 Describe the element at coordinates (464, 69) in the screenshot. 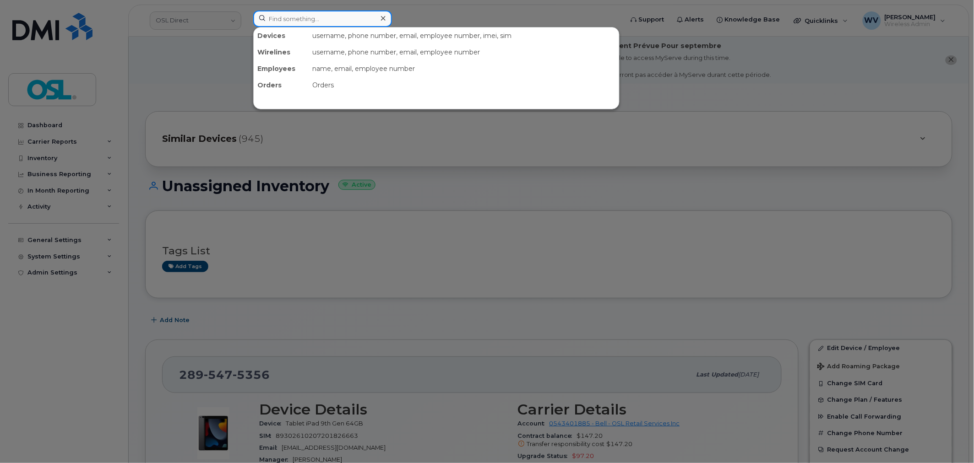

I see `div: name, email, employee number` at that location.